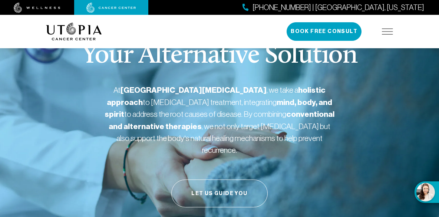 This screenshot has height=217, width=439. What do you see at coordinates (219, 193) in the screenshot?
I see `button: Let Us Guide You` at bounding box center [219, 193].